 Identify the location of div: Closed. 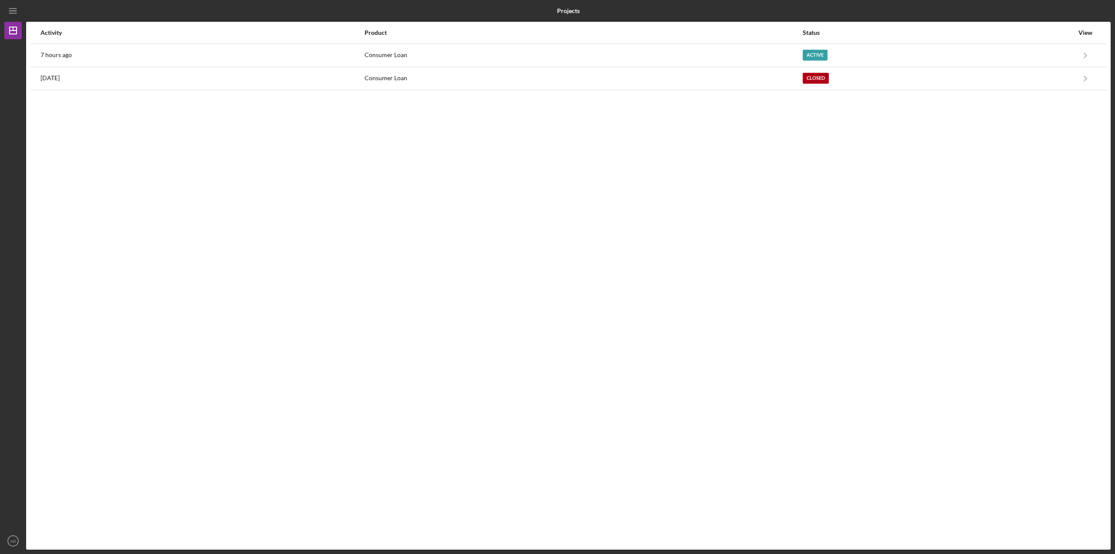
(816, 78).